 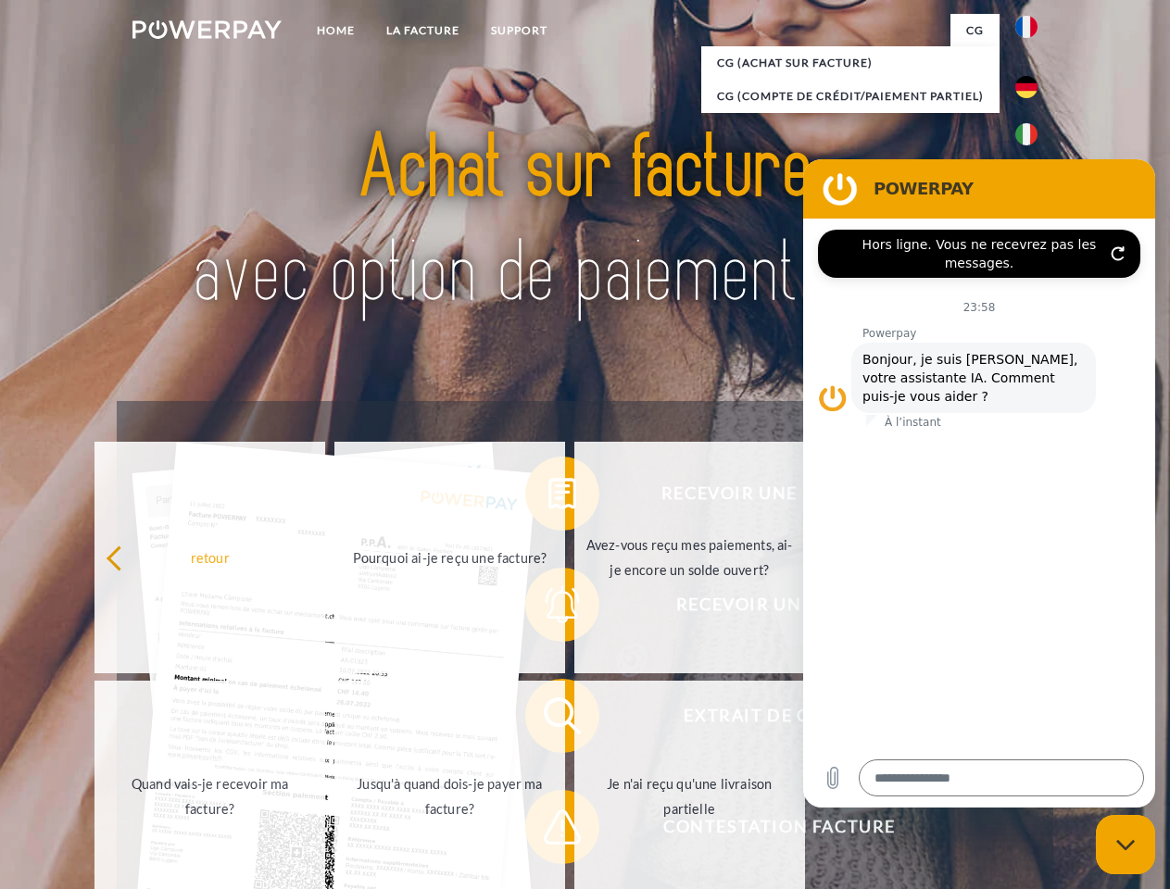 I want to click on div: Jusqu'à quand dois-je payer ma facture?, so click(x=449, y=796).